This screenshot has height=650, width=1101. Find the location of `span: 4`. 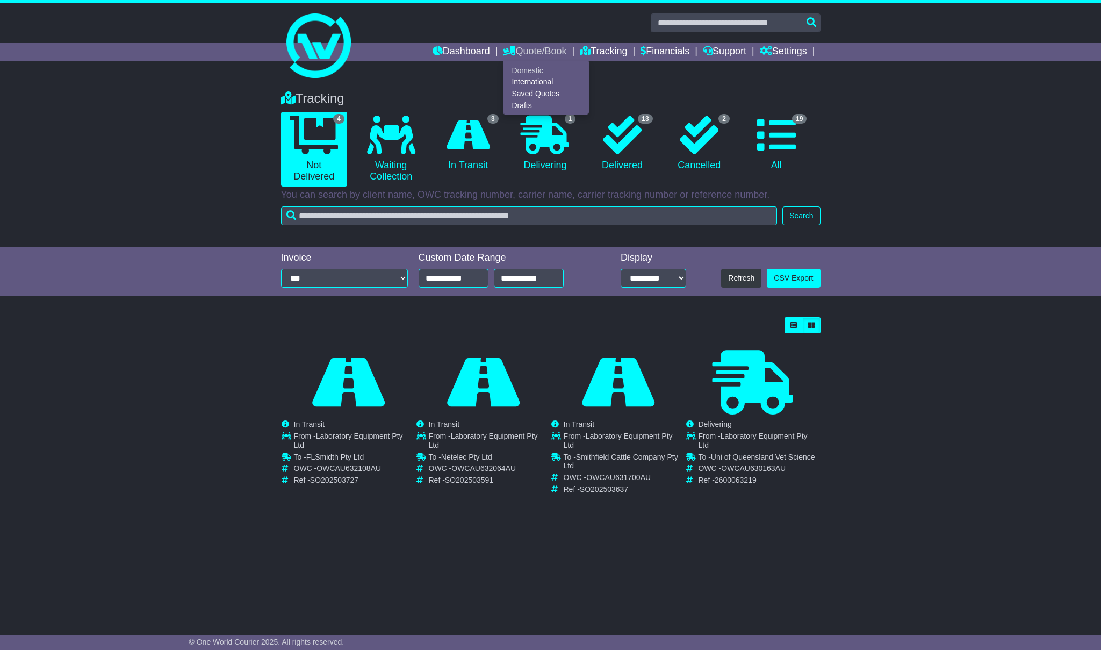

span: 4 is located at coordinates (338, 119).